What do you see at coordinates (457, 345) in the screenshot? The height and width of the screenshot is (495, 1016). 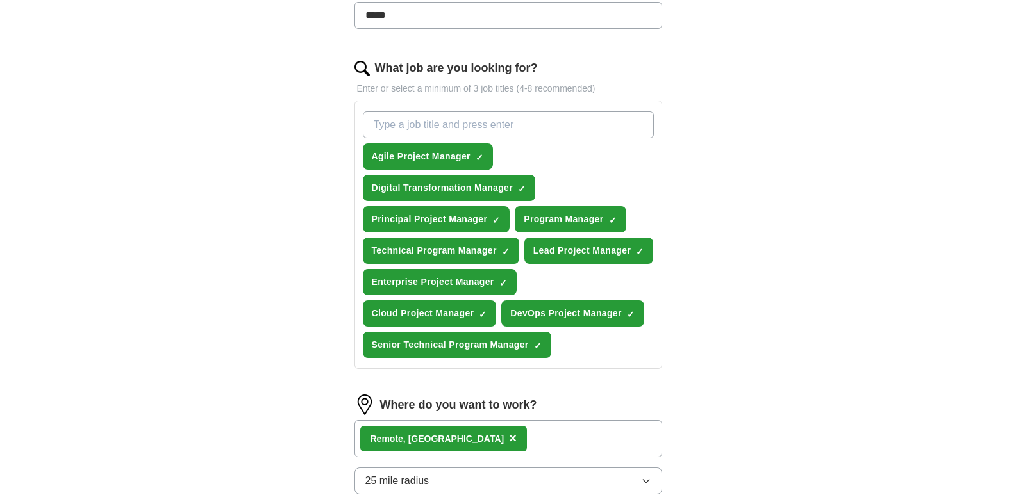 I see `button: Senior Technical Program Manager✓` at bounding box center [457, 345].